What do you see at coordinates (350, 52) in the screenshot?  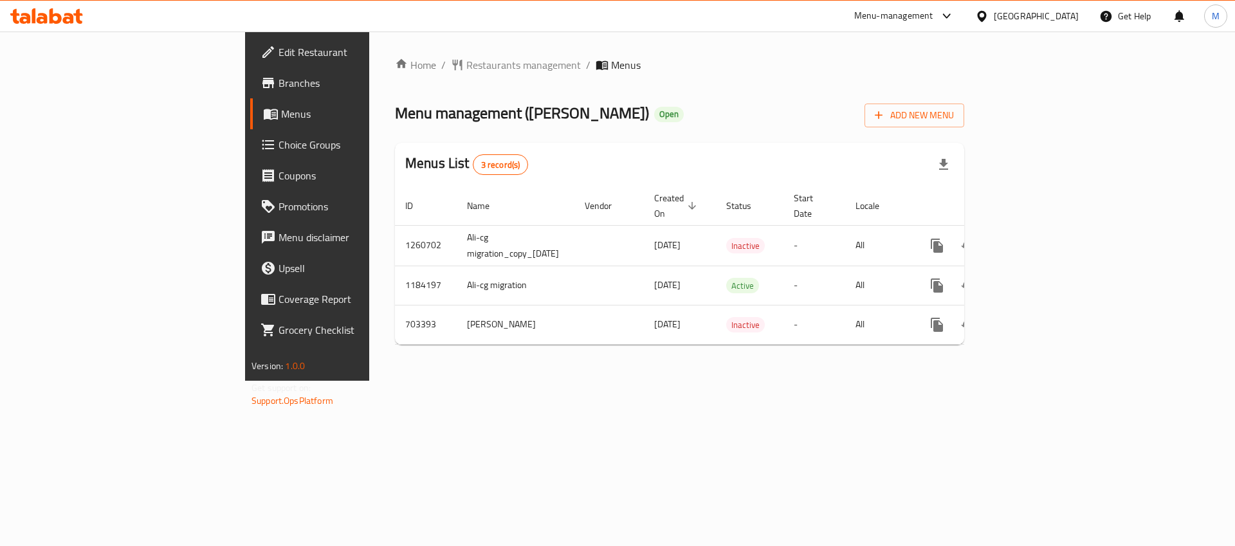 I see `a: Edit Restaurant` at bounding box center [350, 52].